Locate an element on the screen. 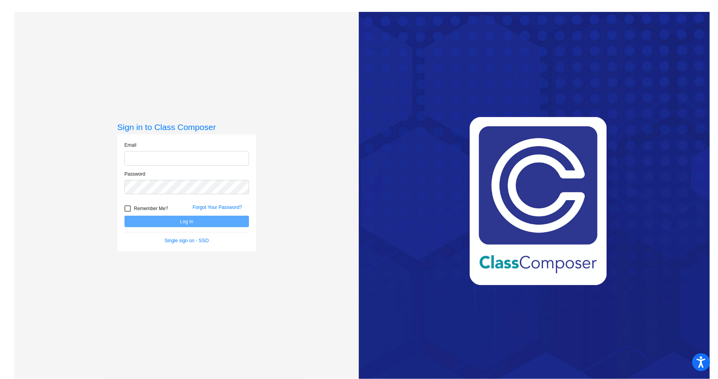 The width and height of the screenshot is (718, 379). label: Email is located at coordinates (130, 145).